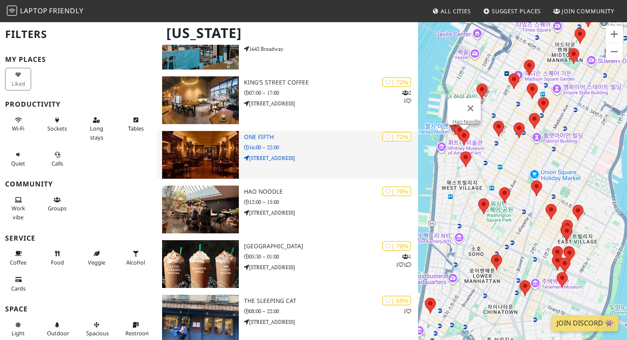  What do you see at coordinates (201, 264) in the screenshot?
I see `img: Starbucks Reserve` at bounding box center [201, 264].